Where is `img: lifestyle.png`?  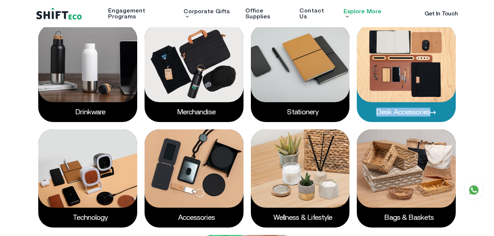
img: lifestyle.png is located at coordinates (300, 169).